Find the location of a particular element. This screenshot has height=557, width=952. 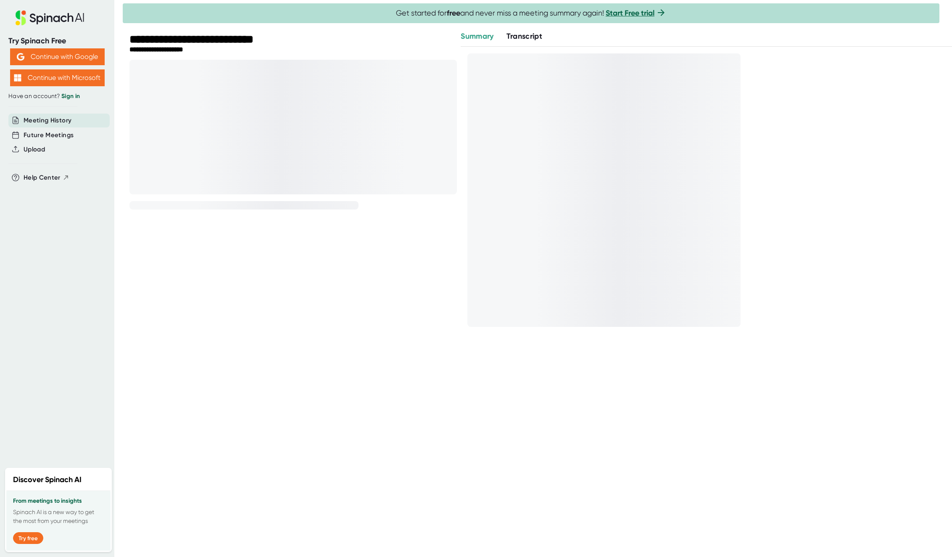

span: Summary is located at coordinates (477, 36).